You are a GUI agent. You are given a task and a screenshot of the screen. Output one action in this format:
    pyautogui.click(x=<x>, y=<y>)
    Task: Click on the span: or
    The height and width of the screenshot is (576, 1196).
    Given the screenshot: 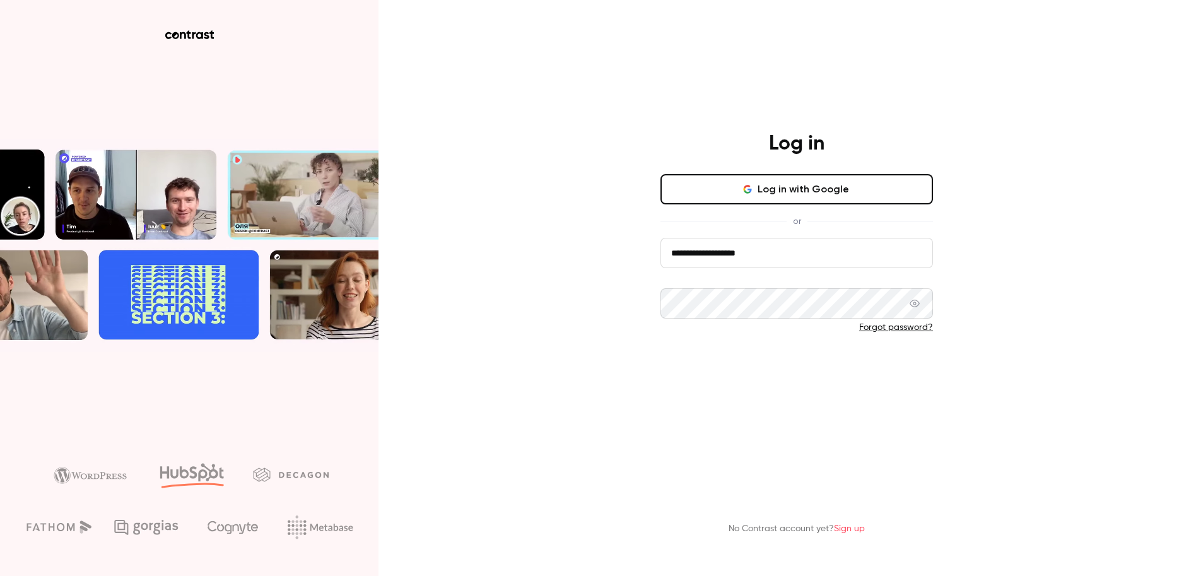 What is the action you would take?
    pyautogui.click(x=797, y=221)
    